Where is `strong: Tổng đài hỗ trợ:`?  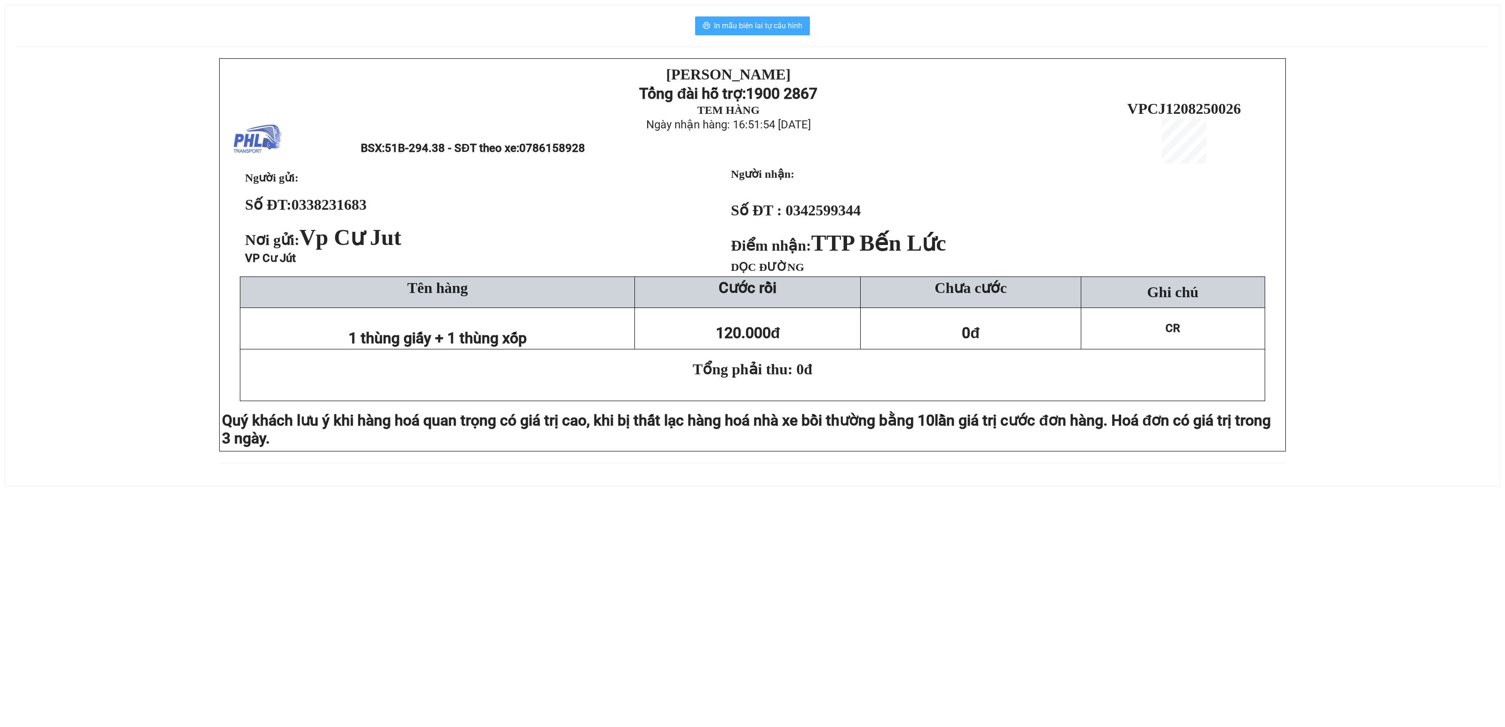 strong: Tổng đài hỗ trợ: is located at coordinates (692, 94).